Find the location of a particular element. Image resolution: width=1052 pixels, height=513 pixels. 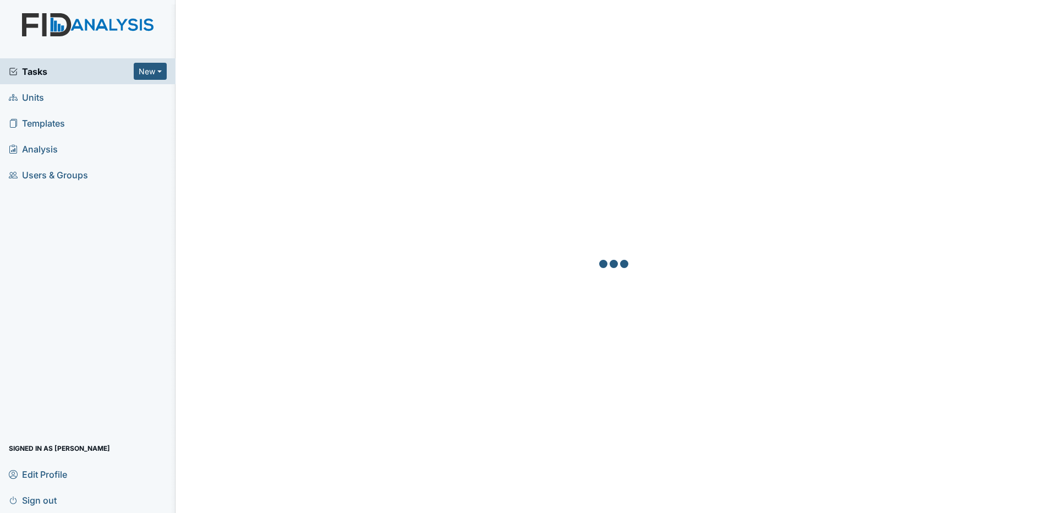

span: Analysis is located at coordinates (33, 149).